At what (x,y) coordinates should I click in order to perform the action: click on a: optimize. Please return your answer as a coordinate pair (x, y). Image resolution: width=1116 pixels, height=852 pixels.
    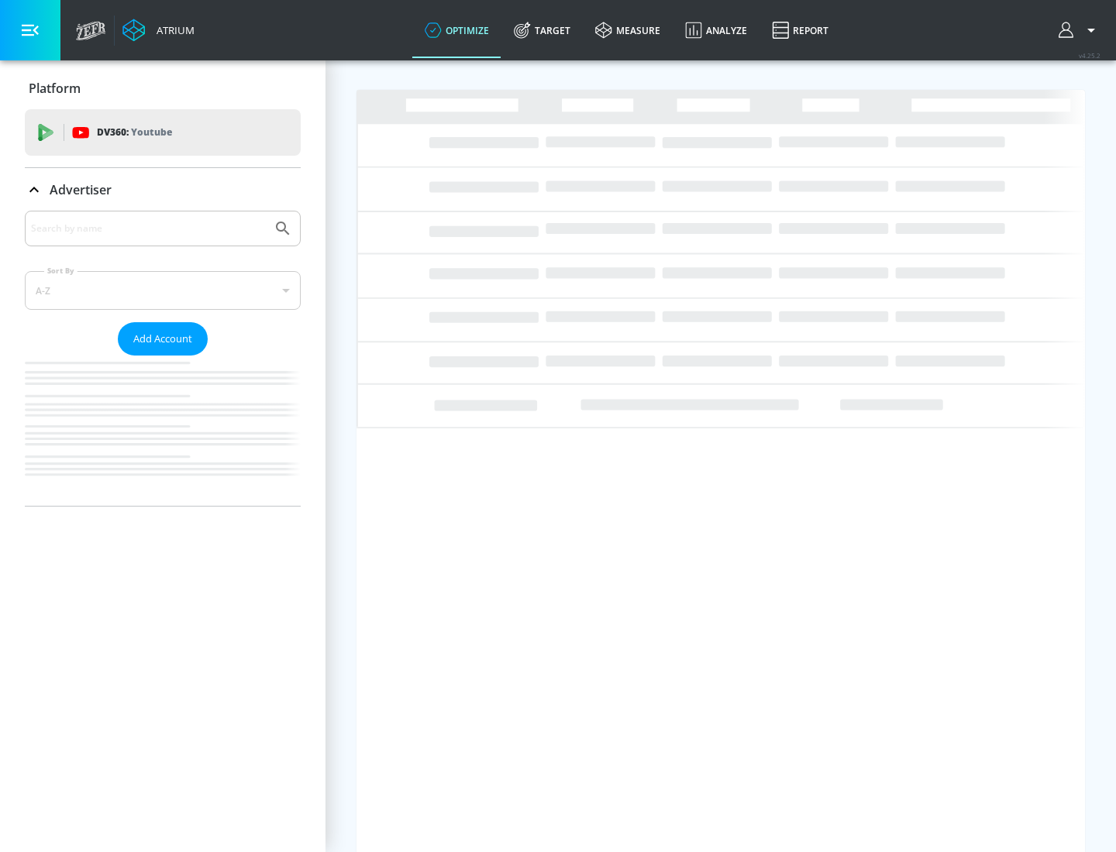
    Looking at the image, I should click on (456, 30).